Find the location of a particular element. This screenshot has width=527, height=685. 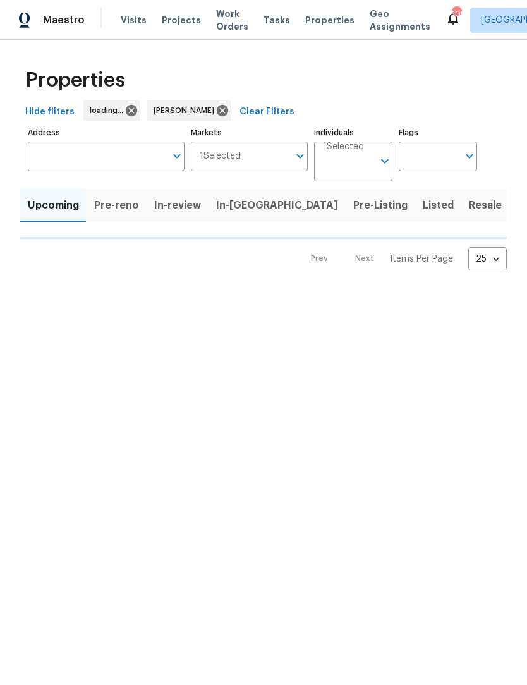

span: Work Orders is located at coordinates (232, 20).